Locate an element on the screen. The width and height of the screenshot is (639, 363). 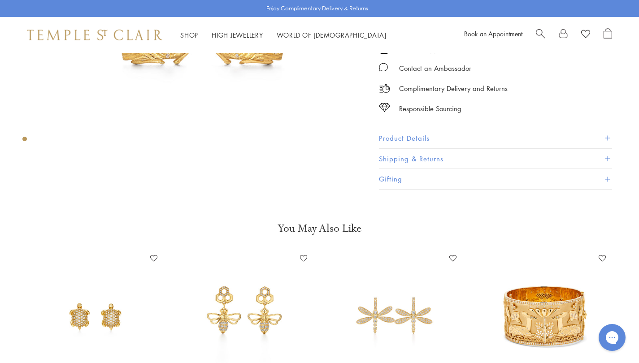
img: MessageIcon-01_2.svg is located at coordinates (384, 67).